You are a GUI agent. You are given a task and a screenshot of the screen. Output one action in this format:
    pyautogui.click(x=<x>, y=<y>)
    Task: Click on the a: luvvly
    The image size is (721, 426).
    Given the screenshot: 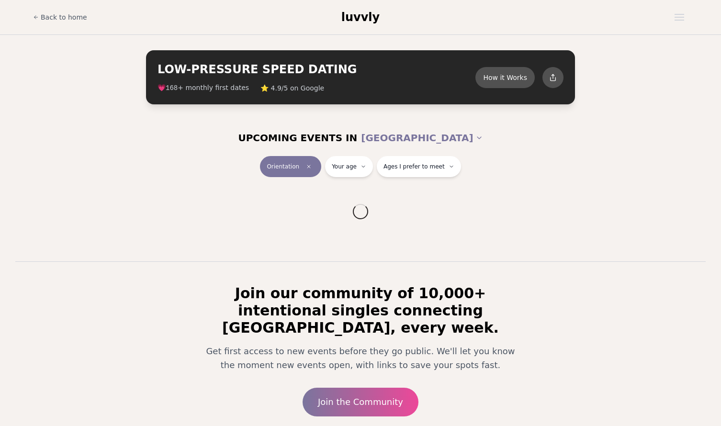 What is the action you would take?
    pyautogui.click(x=360, y=17)
    